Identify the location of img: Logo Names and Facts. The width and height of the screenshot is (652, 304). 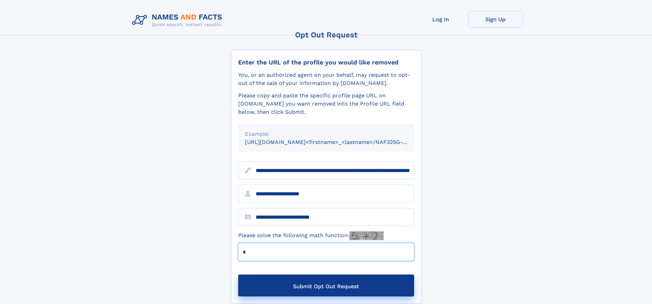
(179, 20).